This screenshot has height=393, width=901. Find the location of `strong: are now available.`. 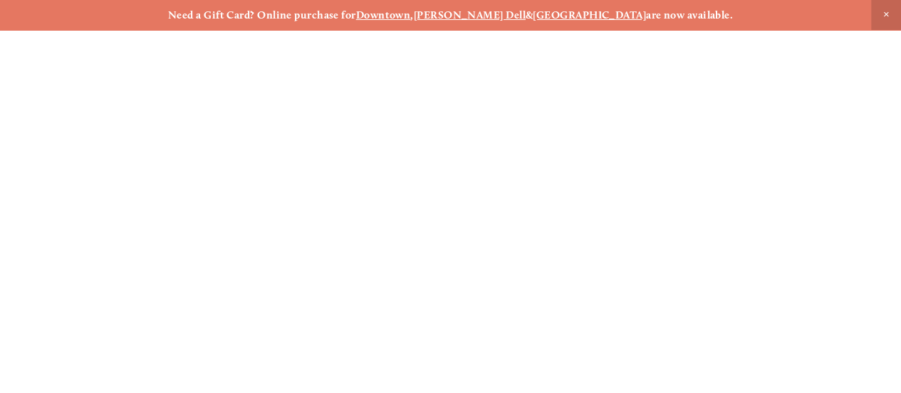

strong: are now available. is located at coordinates (690, 15).